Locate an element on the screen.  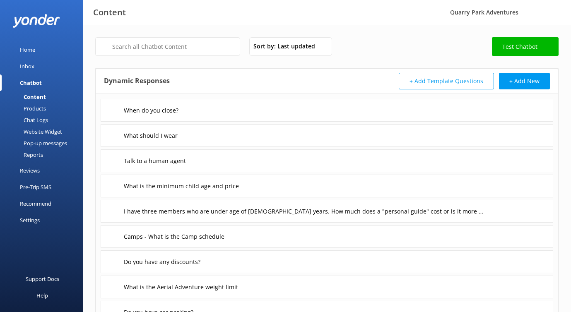
div: Content is located at coordinates (25, 97).